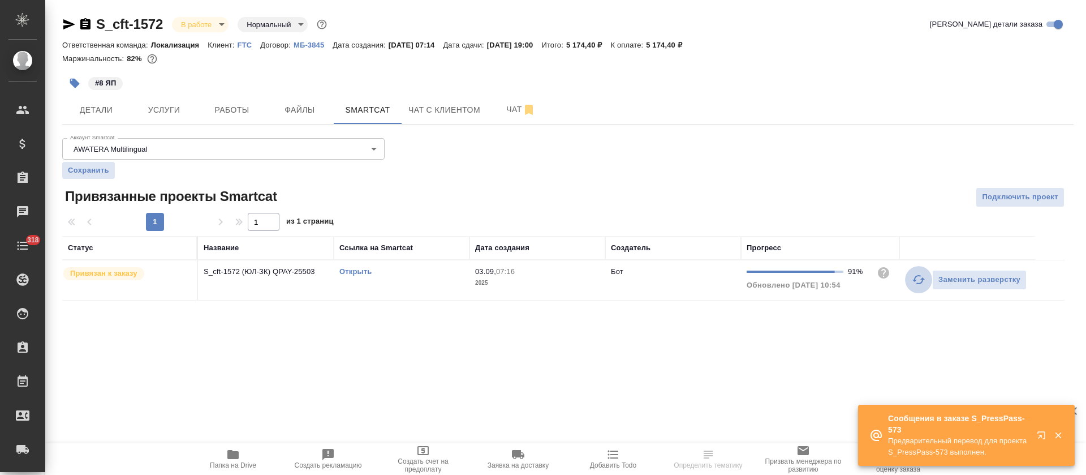 The height and width of the screenshot is (475, 1086). What do you see at coordinates (277, 45) in the screenshot?
I see `p: Договор:` at bounding box center [277, 45].